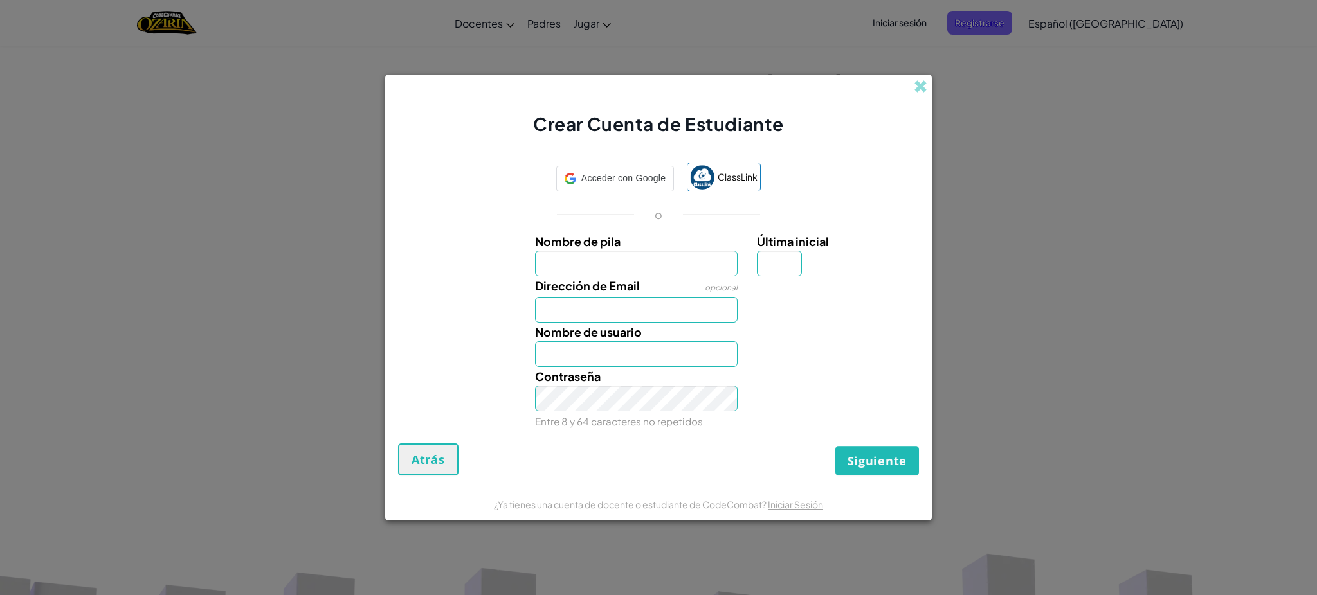 This screenshot has width=1317, height=595. I want to click on span: Atrás, so click(428, 460).